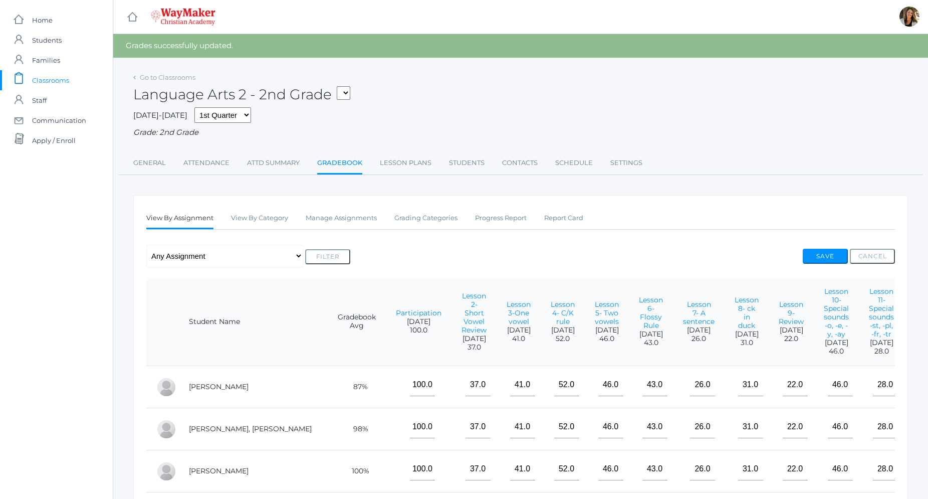 The width and height of the screenshot is (928, 499). I want to click on a: Attd Summary, so click(273, 163).